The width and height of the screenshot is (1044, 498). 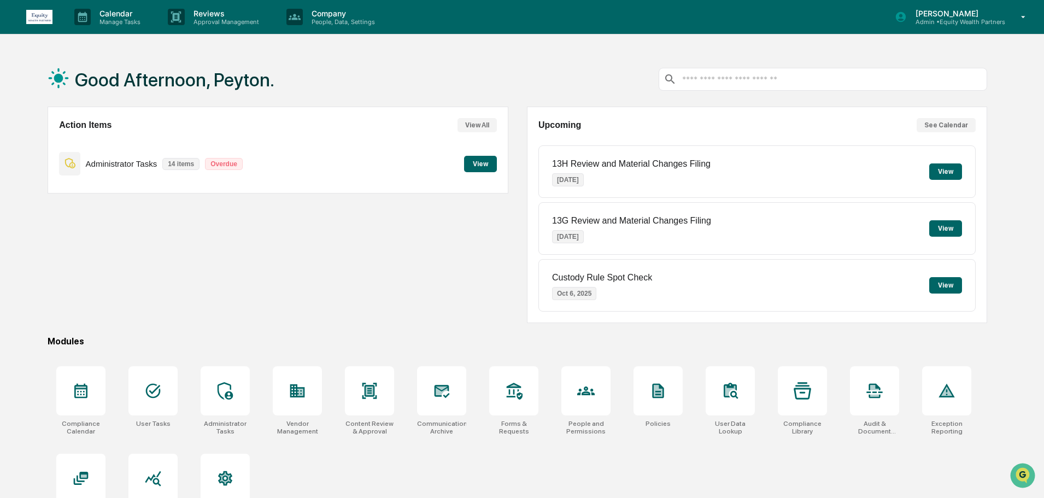 What do you see at coordinates (477, 125) in the screenshot?
I see `button: View All` at bounding box center [477, 125].